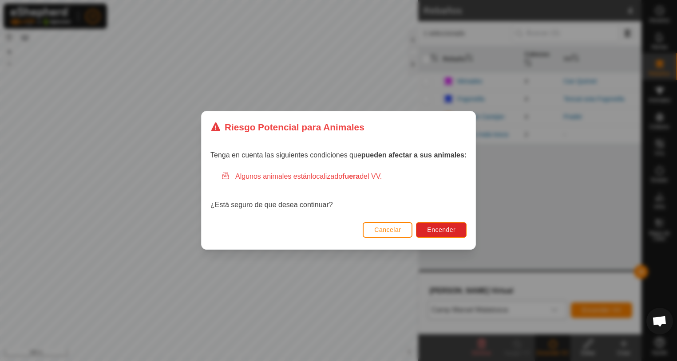 Image resolution: width=677 pixels, height=361 pixels. What do you see at coordinates (346, 177) in the screenshot?
I see `span: localizado del VV.` at bounding box center [346, 177].